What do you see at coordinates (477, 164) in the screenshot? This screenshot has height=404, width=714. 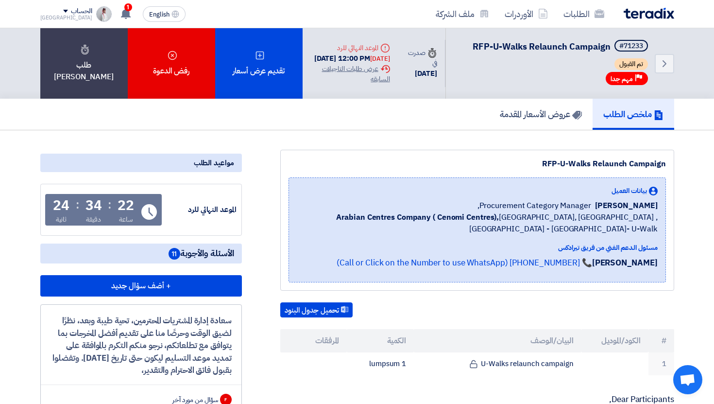 I see `div: RFP-U-Walks Relaunch Campaign` at bounding box center [477, 164].